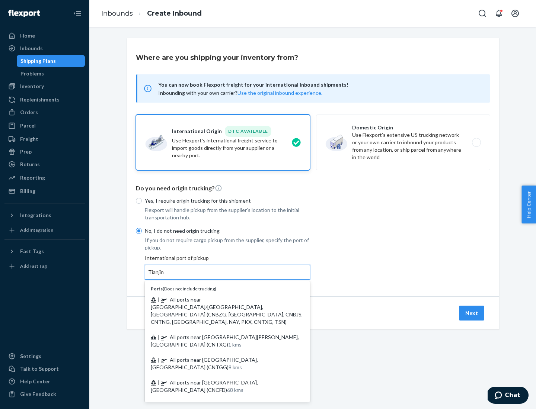 This screenshot has height=409, width=536. What do you see at coordinates (38, 395) in the screenshot?
I see `div: Give Feedback` at bounding box center [38, 395].